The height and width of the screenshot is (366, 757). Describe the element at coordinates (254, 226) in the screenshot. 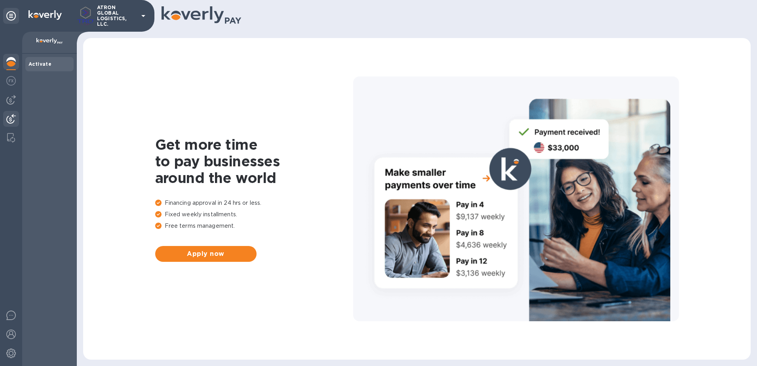

I see `p: Free terms management.` at that location.